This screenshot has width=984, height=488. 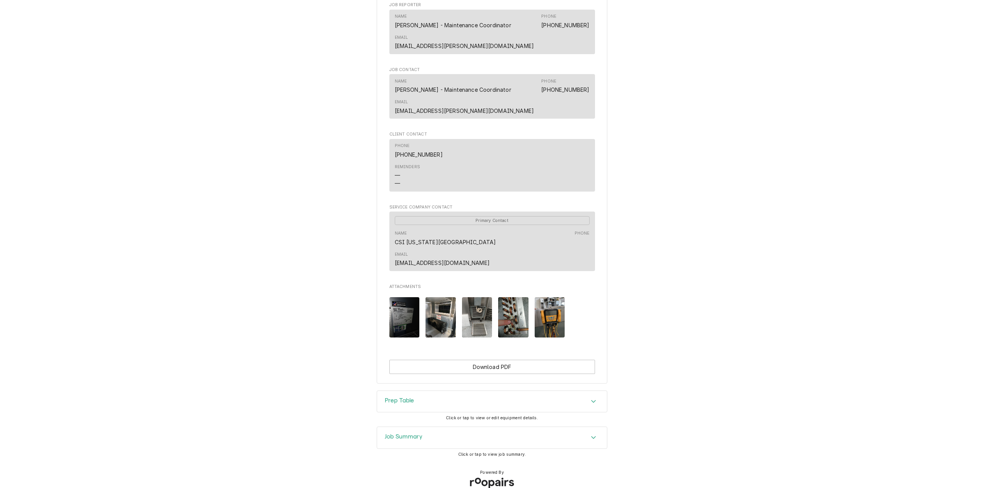 What do you see at coordinates (399, 401) in the screenshot?
I see `h3: Prep Table` at bounding box center [399, 401].